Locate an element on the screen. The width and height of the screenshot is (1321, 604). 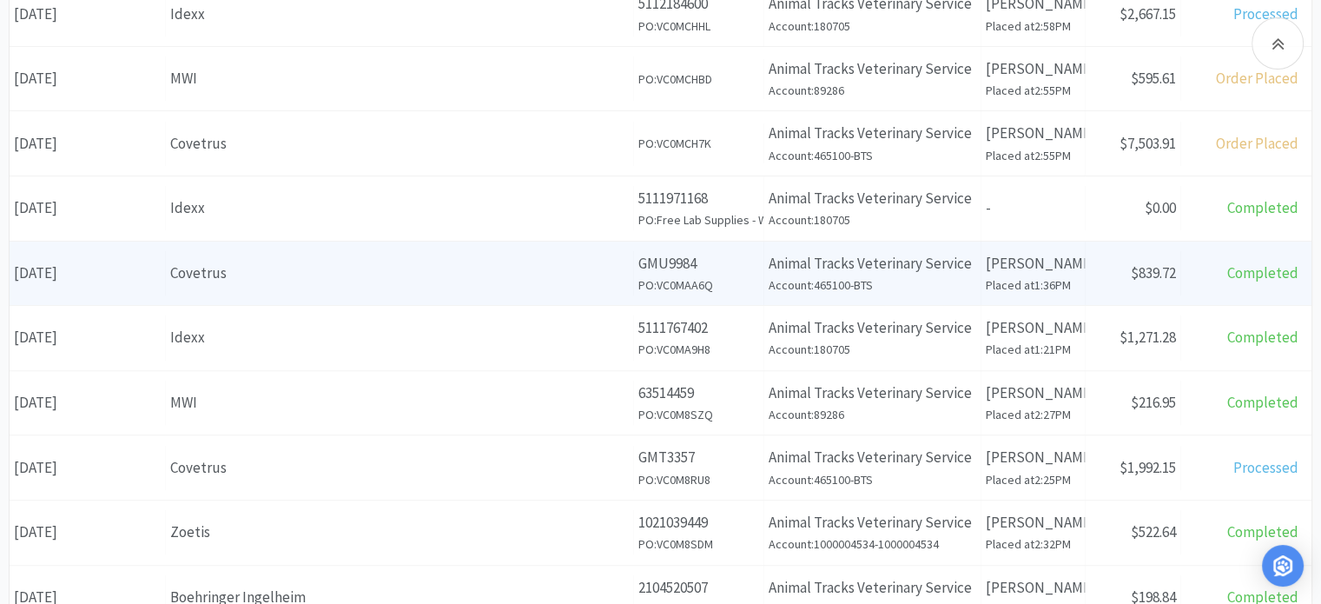
h6: Placed at 2:32PM is located at coordinates (1033, 544).